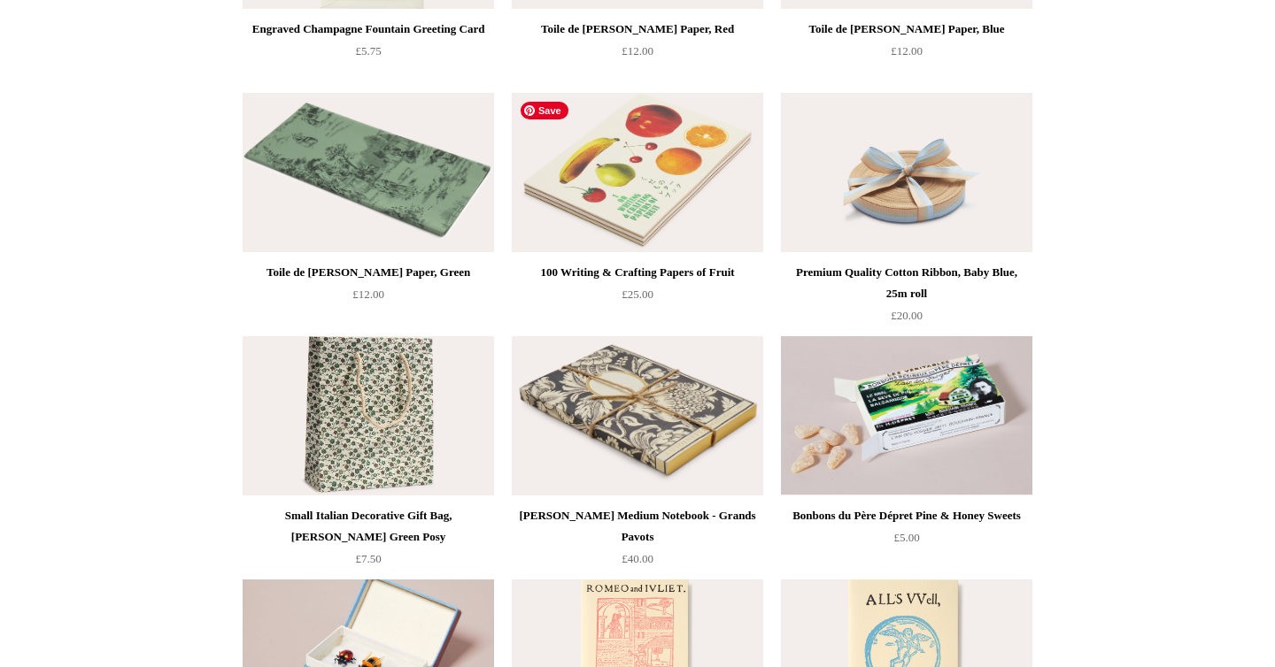 The width and height of the screenshot is (1275, 667). What do you see at coordinates (637, 298) in the screenshot?
I see `a: 100 Writing & Crafting Papers of Fruit £25.00` at bounding box center [637, 298].